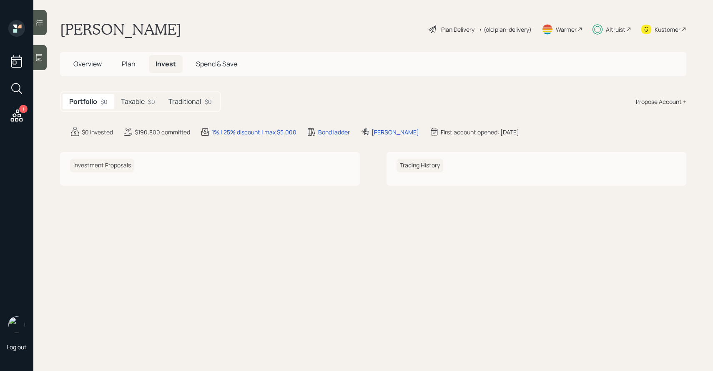 The image size is (713, 371). I want to click on div: Bond ladder, so click(334, 132).